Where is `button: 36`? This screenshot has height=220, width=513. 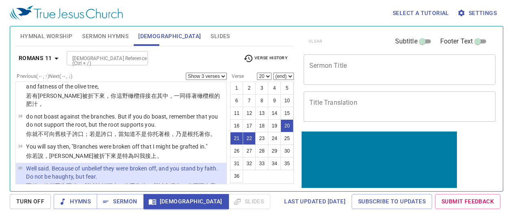 button: 36 is located at coordinates (236, 176).